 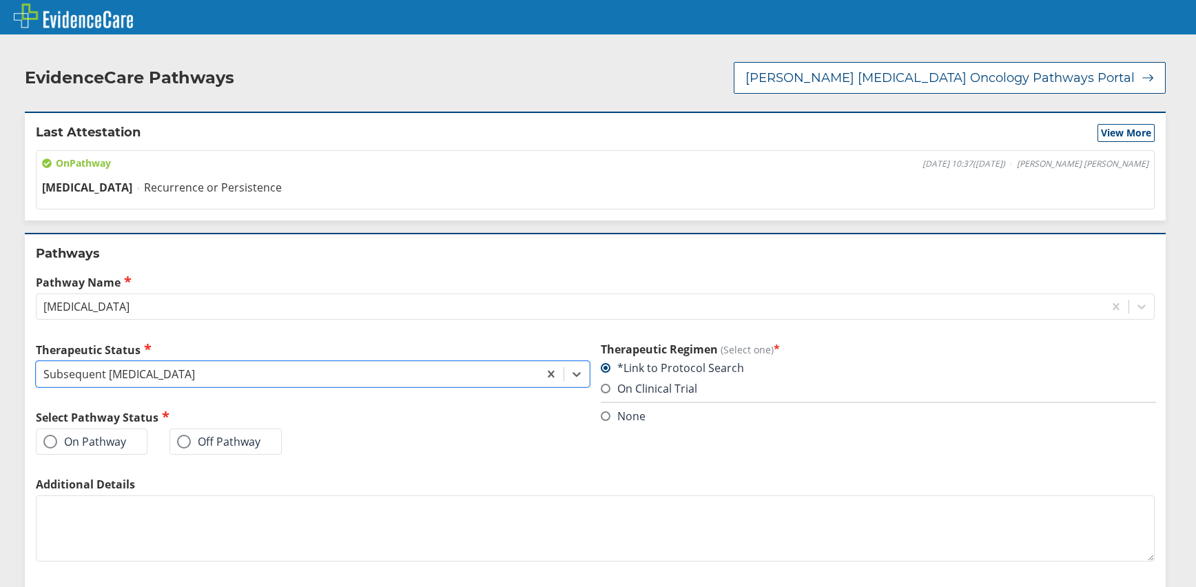 What do you see at coordinates (878, 349) in the screenshot?
I see `h3: Therapeutic Regimen` at bounding box center [878, 349].